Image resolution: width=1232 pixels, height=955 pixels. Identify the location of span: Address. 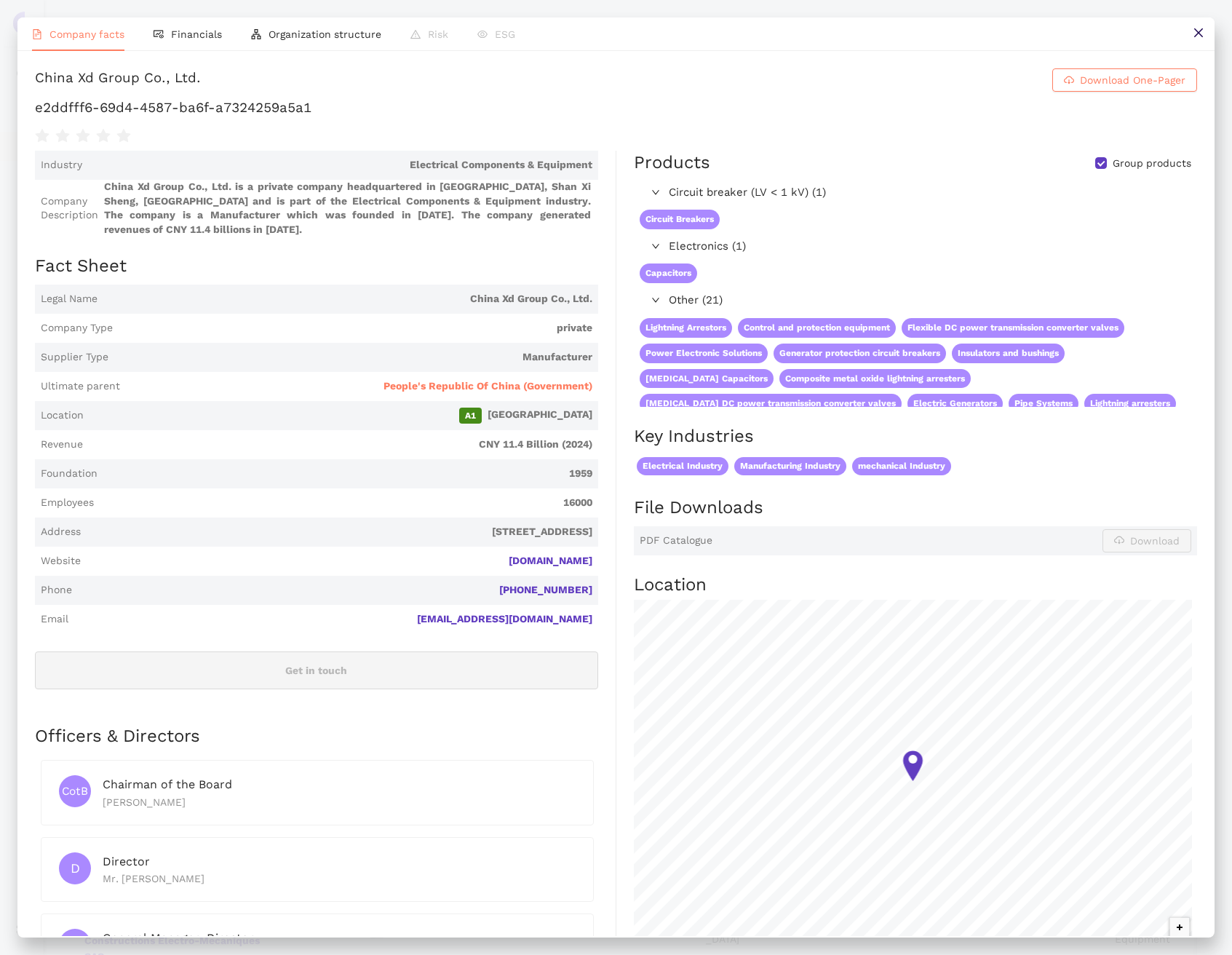
(60, 532).